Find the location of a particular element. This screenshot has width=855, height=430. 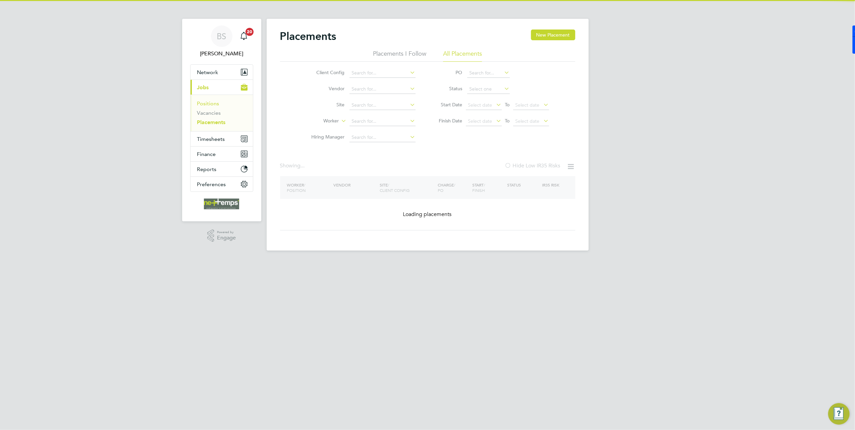

span: 20 is located at coordinates (250, 32).